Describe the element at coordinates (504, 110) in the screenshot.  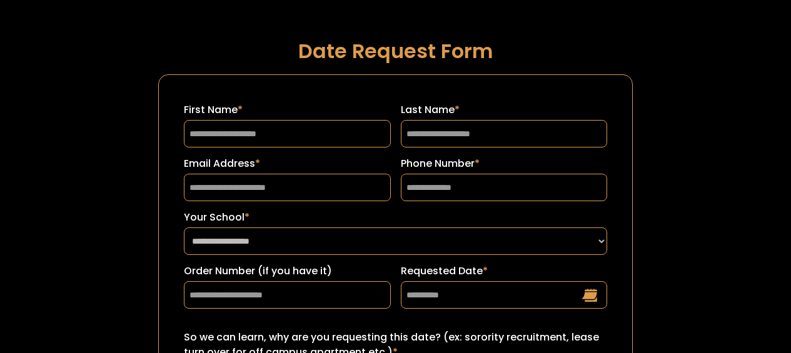
I see `label: Last Name` at that location.